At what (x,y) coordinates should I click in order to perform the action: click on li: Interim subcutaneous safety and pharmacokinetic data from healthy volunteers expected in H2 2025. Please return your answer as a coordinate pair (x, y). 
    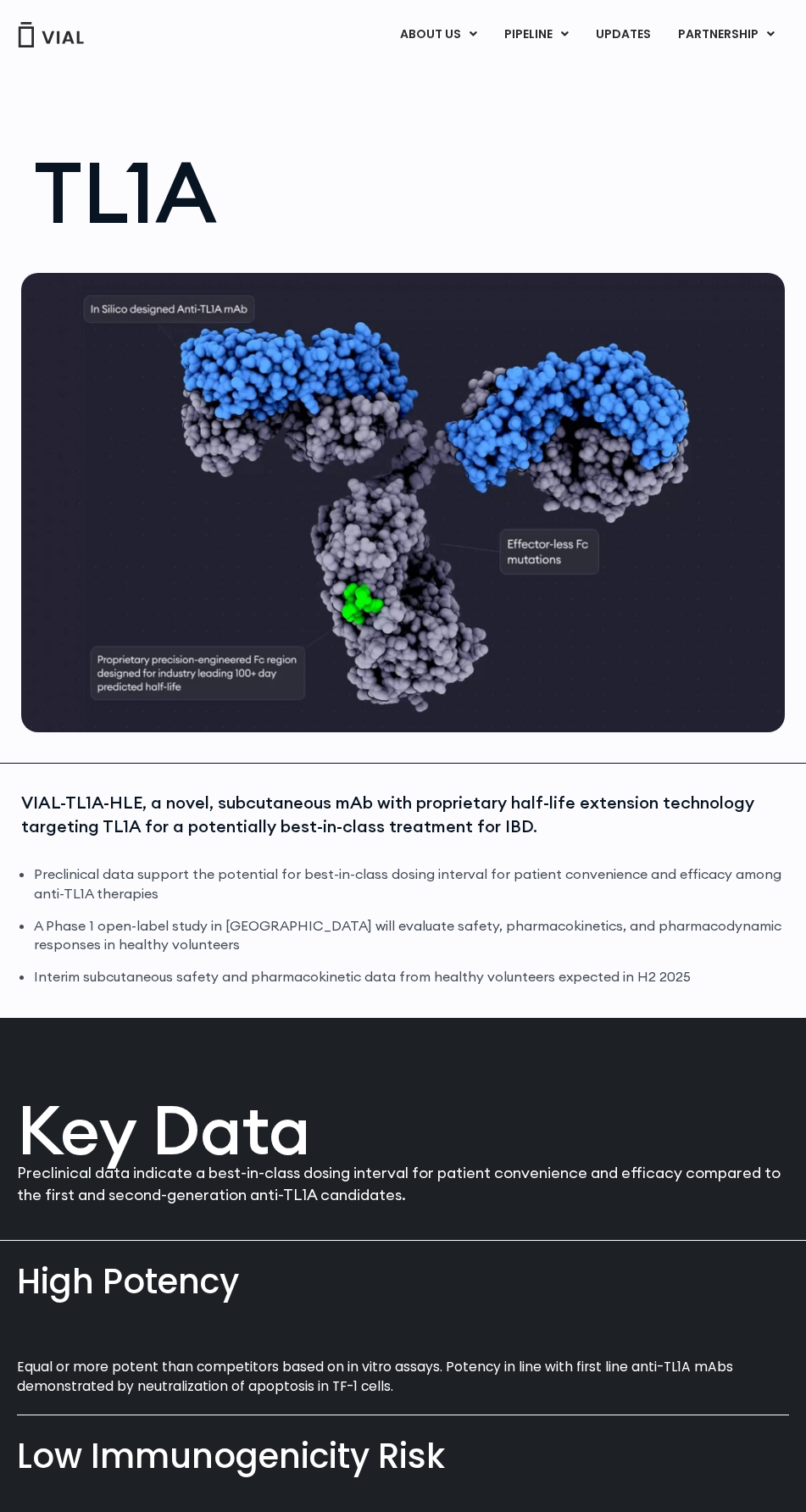
    Looking at the image, I should click on (410, 976).